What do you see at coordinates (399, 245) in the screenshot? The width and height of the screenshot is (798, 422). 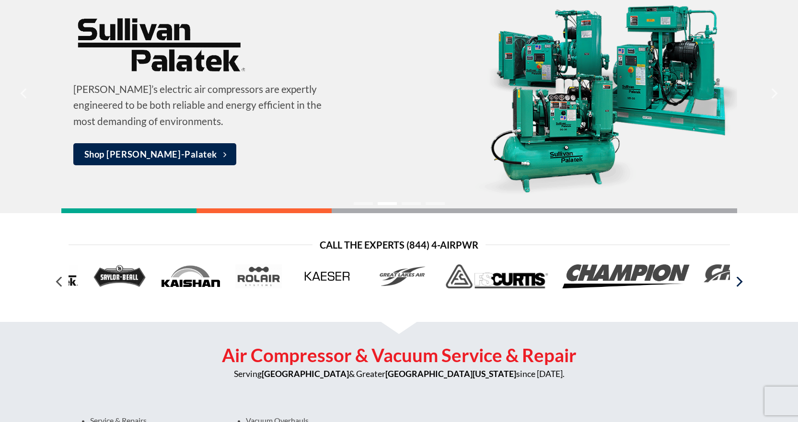 I see `span: Call the Experts (844) 4-AirPwr` at bounding box center [399, 245].